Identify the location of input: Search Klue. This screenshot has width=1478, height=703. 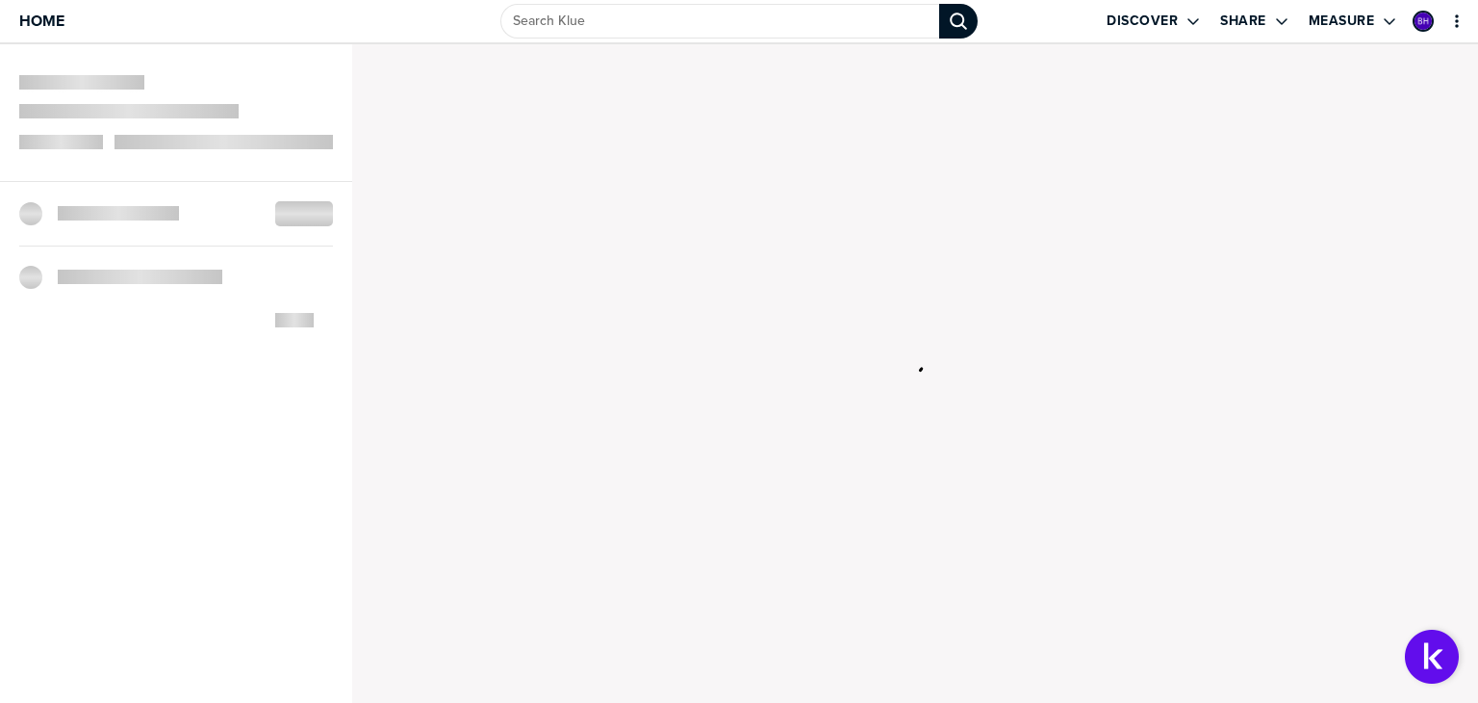
(720, 21).